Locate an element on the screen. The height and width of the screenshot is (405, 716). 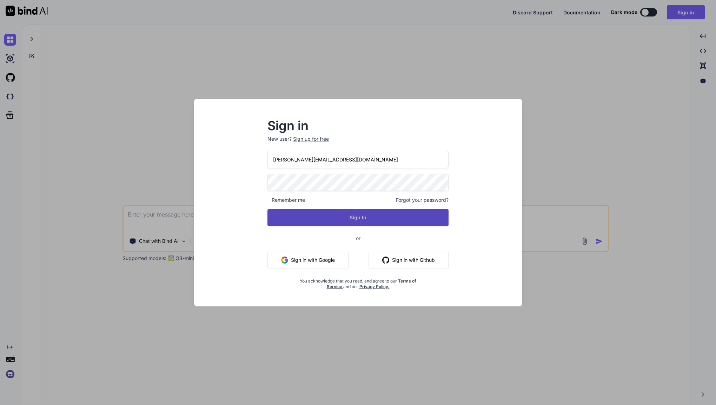
button: Sign in with Google is located at coordinates (308, 260).